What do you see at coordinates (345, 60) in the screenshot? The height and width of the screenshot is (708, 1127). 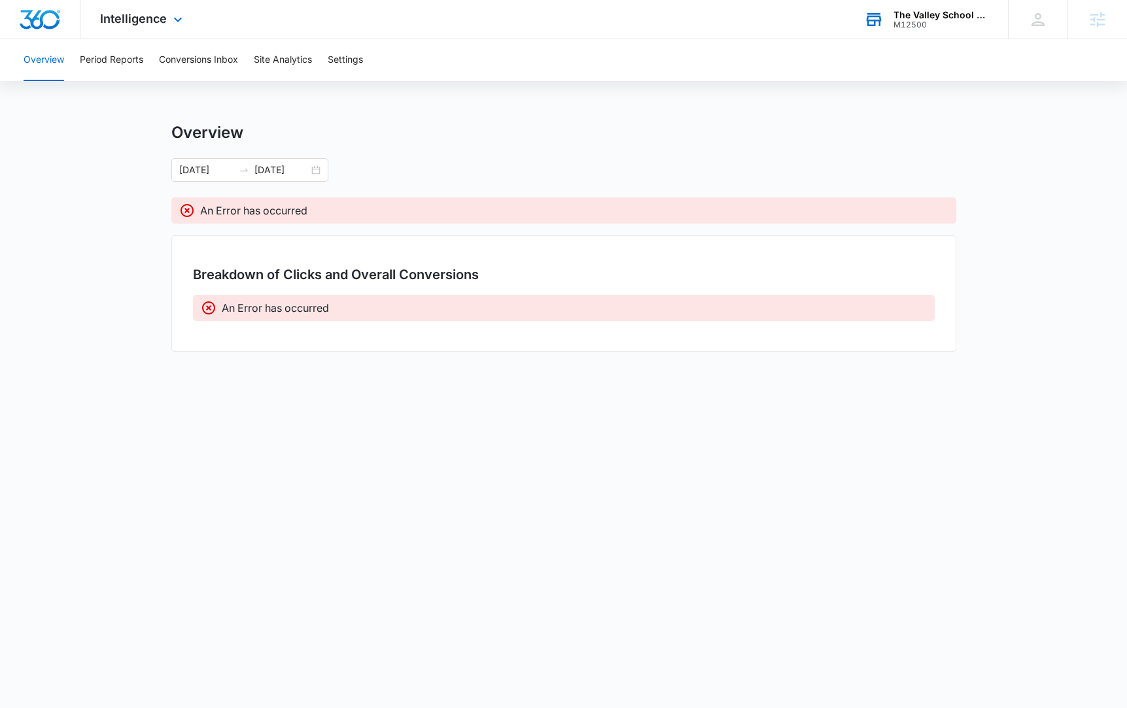 I see `button: Settings` at bounding box center [345, 60].